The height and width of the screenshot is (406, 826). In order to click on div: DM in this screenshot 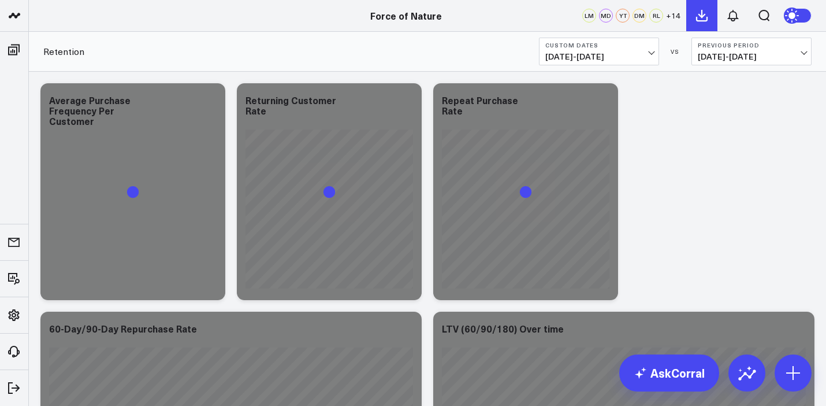, I will do `click(640, 16)`.